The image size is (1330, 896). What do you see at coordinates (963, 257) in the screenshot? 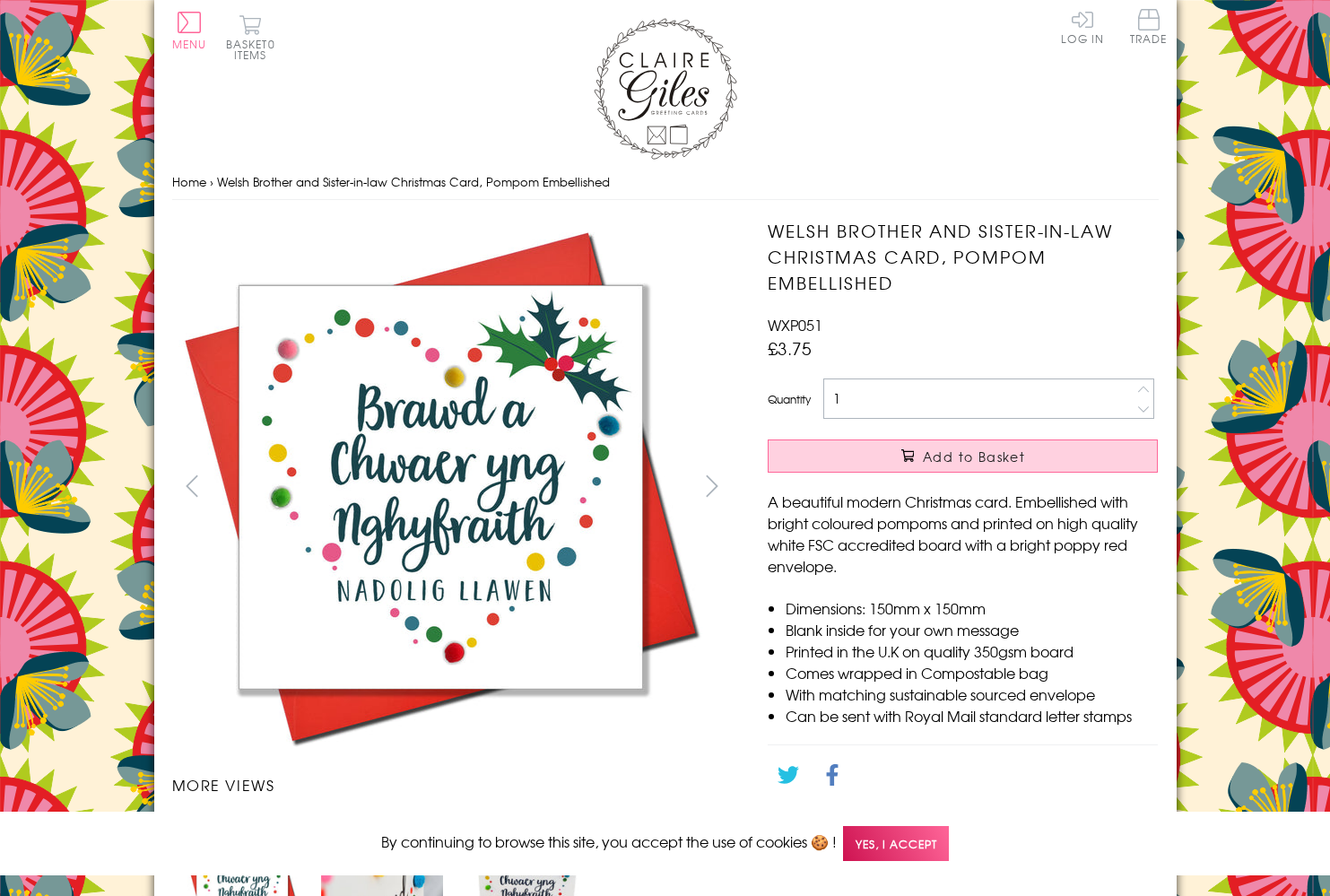
I see `h1: Welsh Brother and Sister-in-law Christmas Card, Pompom Embellished` at bounding box center [963, 257].